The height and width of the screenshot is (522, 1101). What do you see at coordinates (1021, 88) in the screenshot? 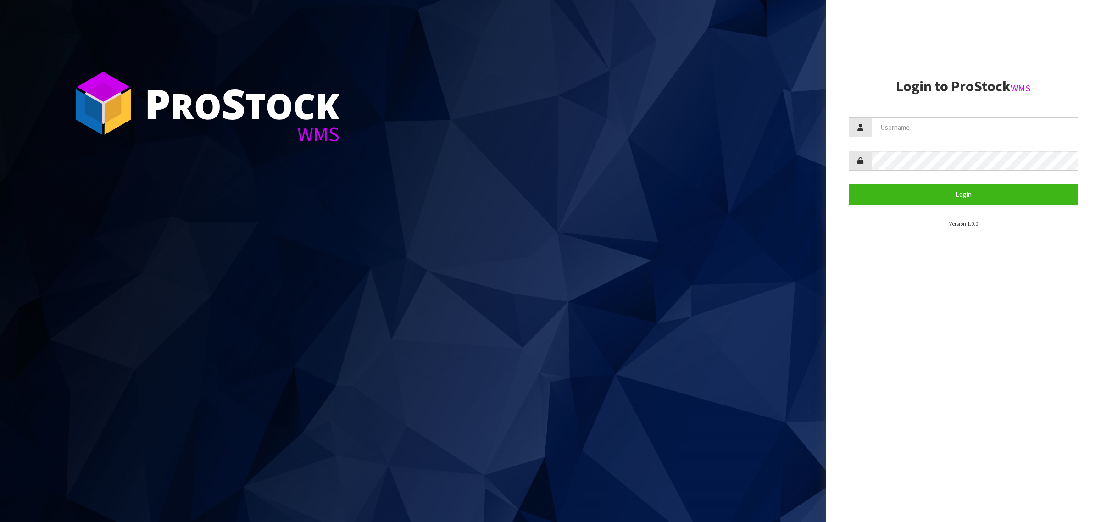
I see `small: WMS` at bounding box center [1021, 88].